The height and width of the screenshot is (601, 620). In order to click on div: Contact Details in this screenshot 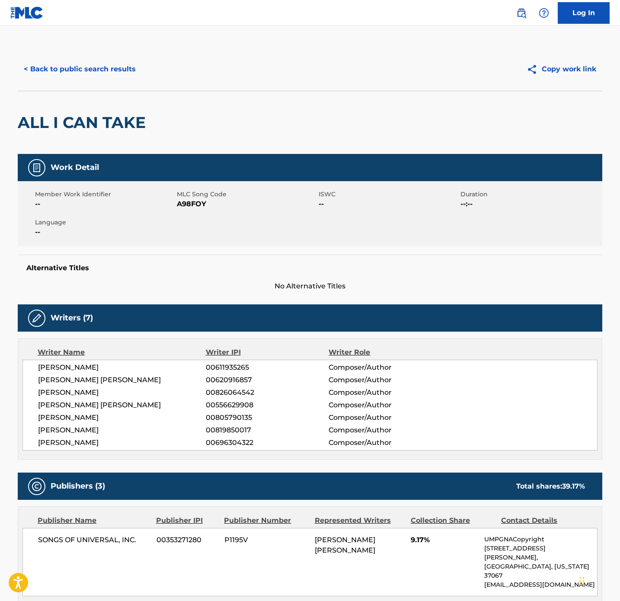, I will do `click(543, 521)`.